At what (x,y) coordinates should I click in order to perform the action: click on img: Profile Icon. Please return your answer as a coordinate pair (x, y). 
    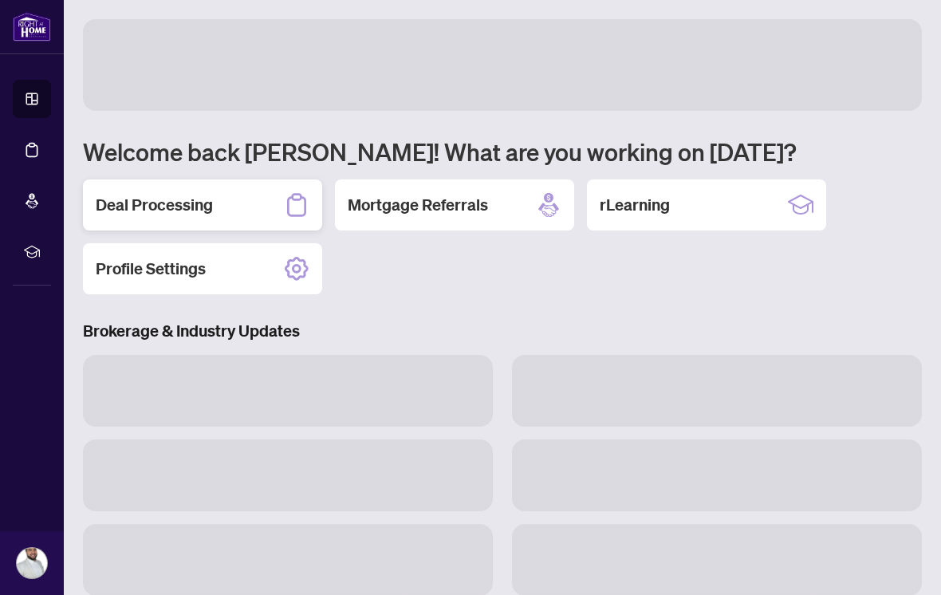
    Looking at the image, I should click on (32, 563).